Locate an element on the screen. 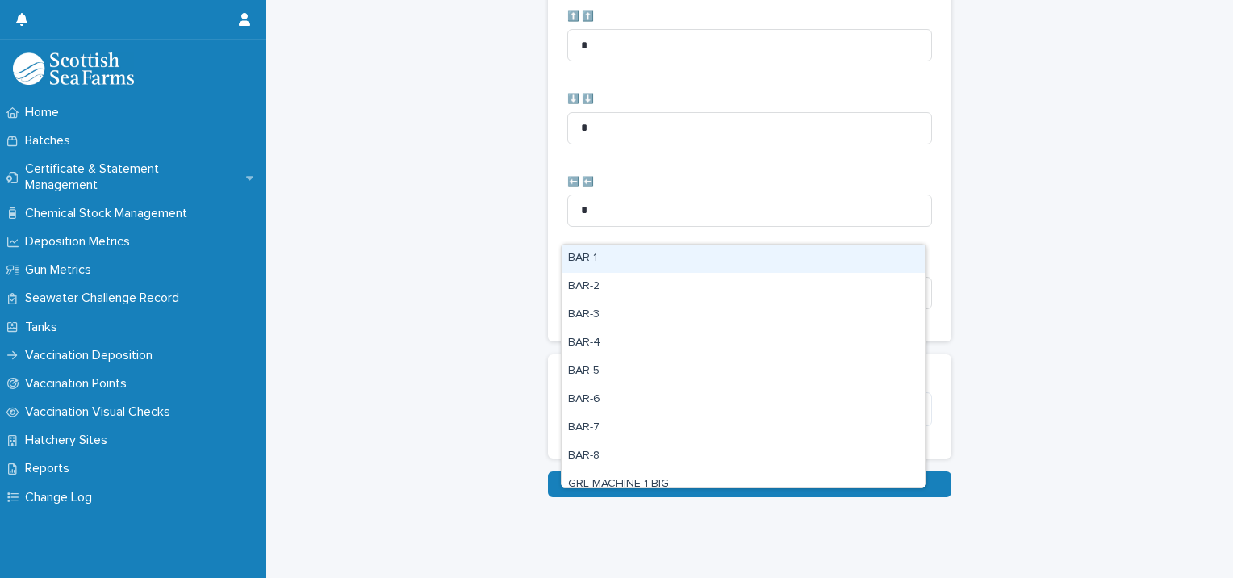 Image resolution: width=1233 pixels, height=578 pixels. div: BAR-4 is located at coordinates (743, 343).